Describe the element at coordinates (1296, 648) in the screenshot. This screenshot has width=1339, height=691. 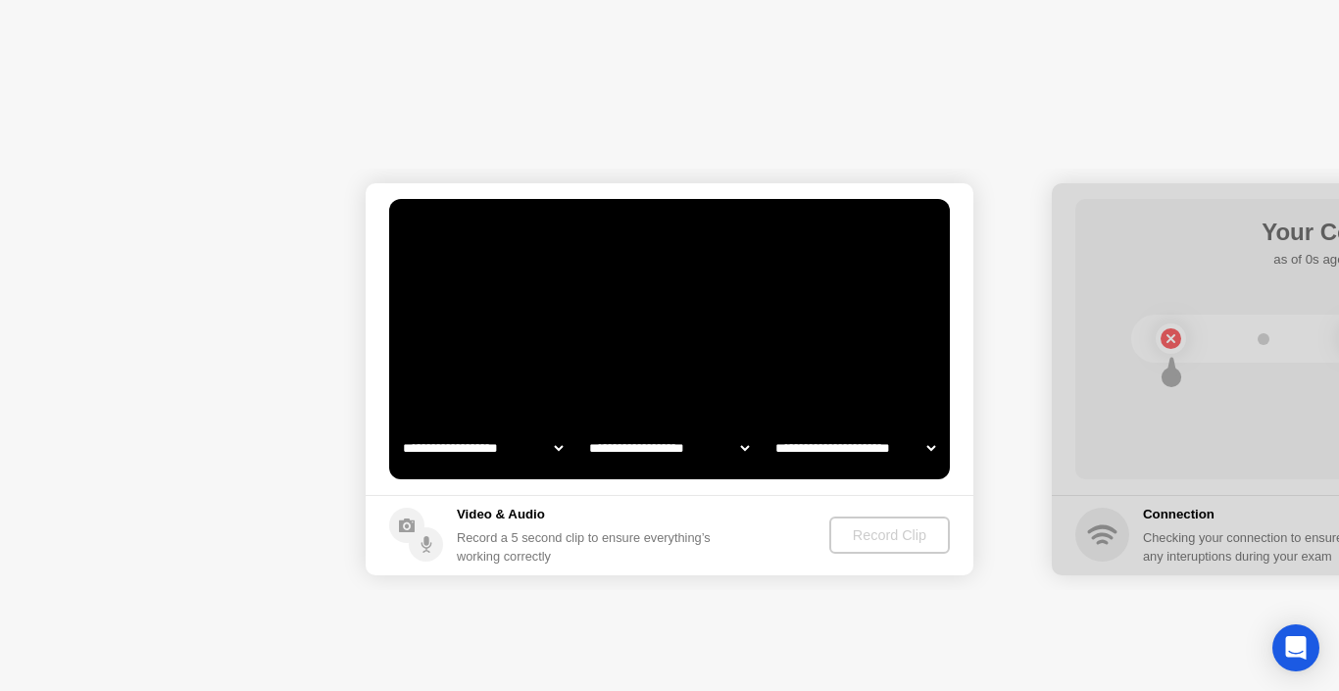
I see `div: Open Intercom Messenger` at that location.